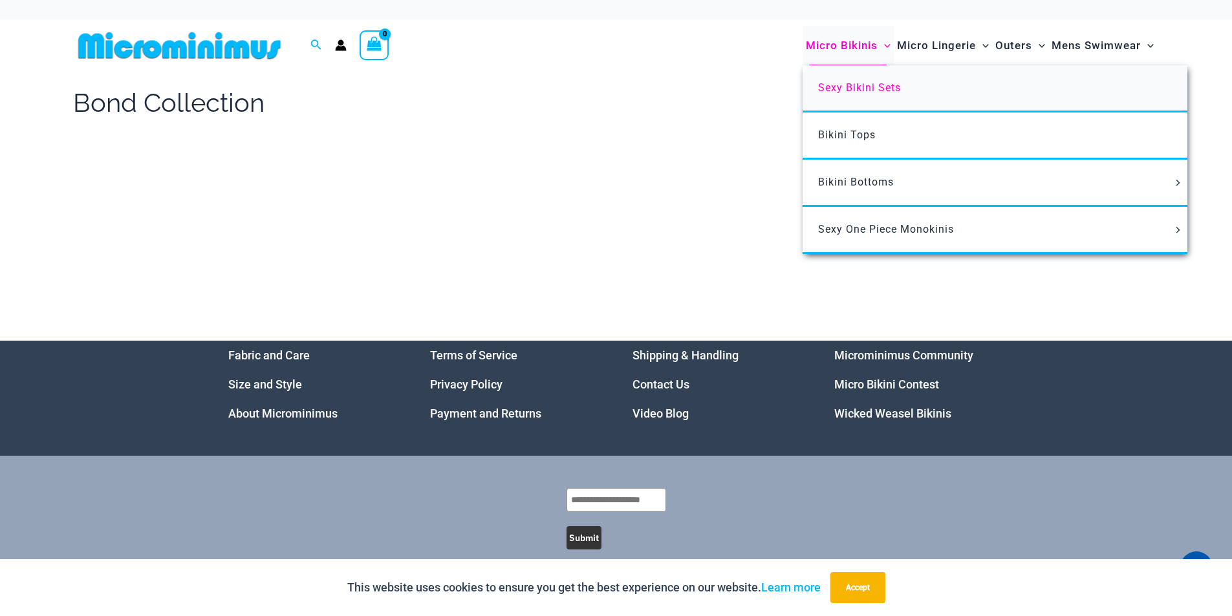 Image resolution: width=1232 pixels, height=616 pixels. Describe the element at coordinates (846, 134) in the screenshot. I see `span: Bikini Tops` at that location.